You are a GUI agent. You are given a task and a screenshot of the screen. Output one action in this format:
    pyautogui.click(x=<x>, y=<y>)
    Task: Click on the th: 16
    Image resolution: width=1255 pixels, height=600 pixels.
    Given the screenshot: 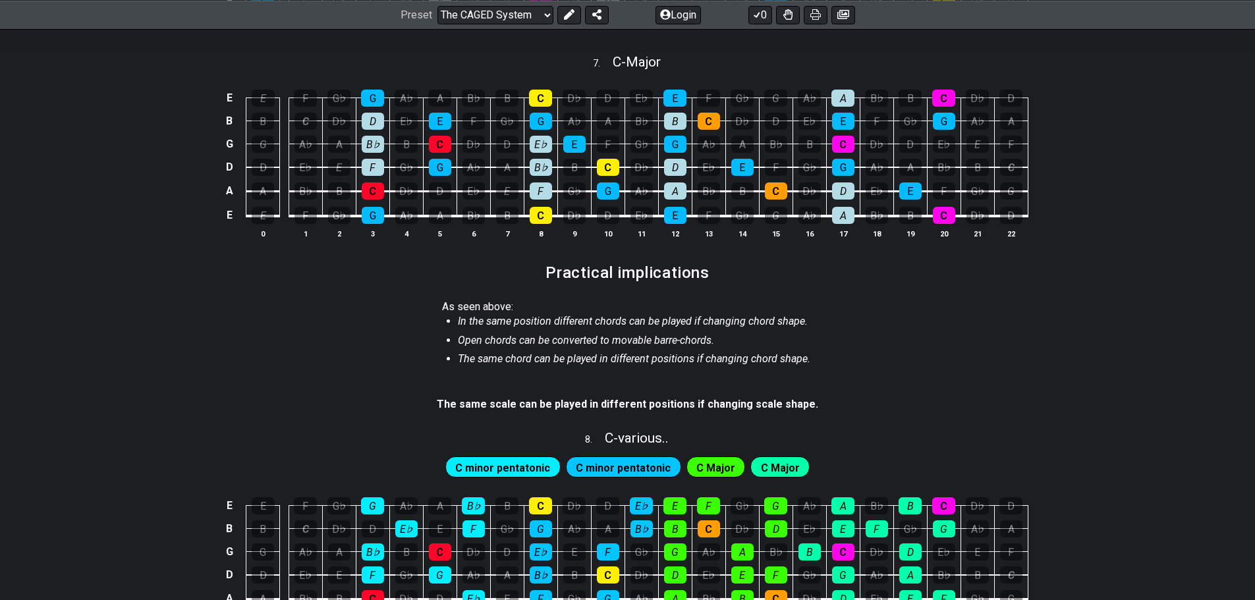 What is the action you would take?
    pyautogui.click(x=809, y=233)
    